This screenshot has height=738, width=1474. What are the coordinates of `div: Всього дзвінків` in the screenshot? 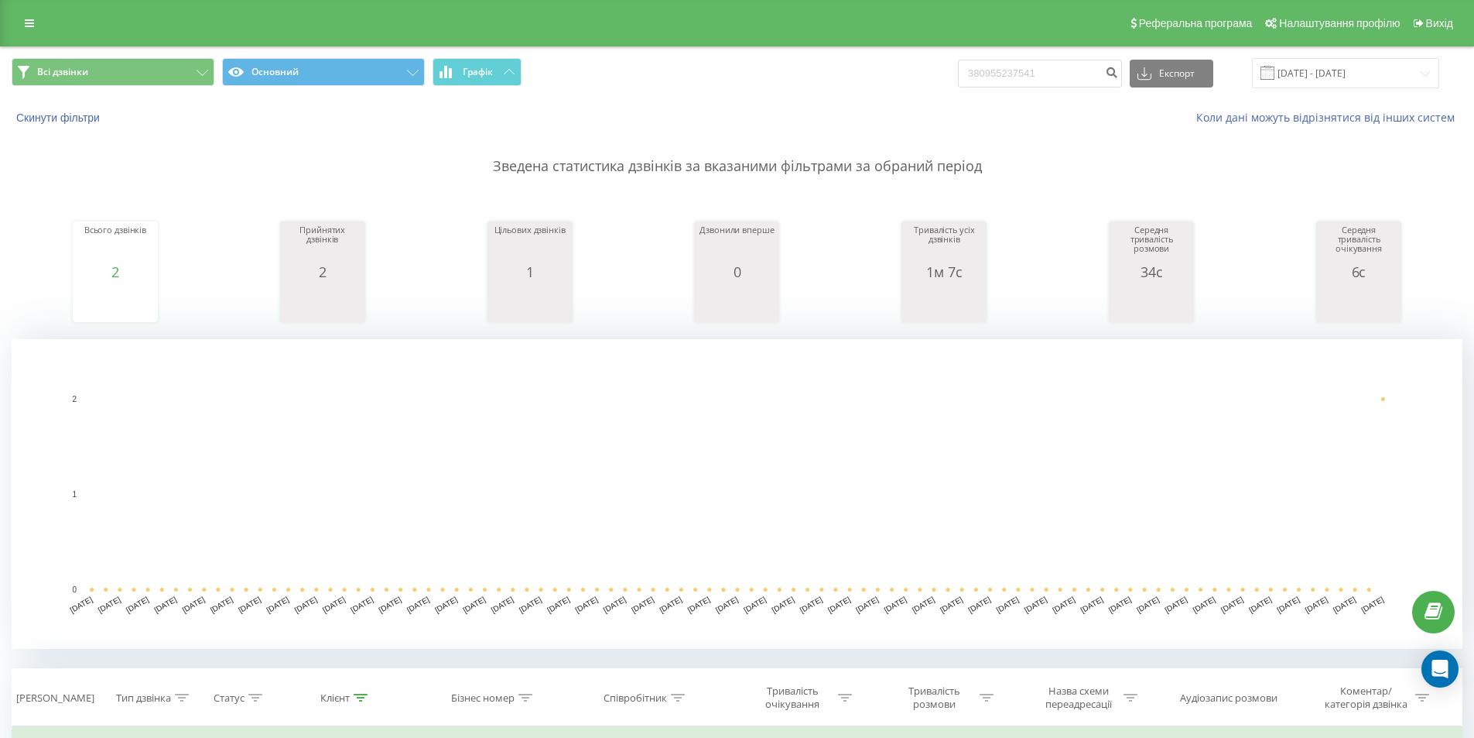 It's located at (115, 245).